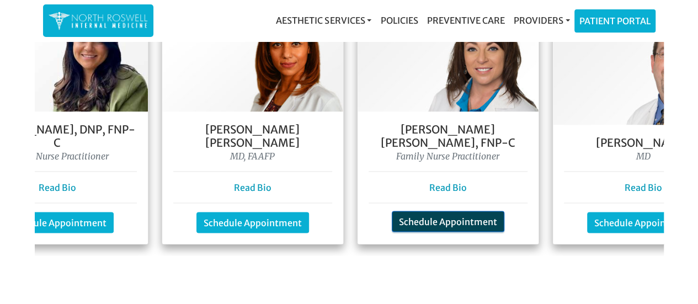 This screenshot has width=698, height=304. What do you see at coordinates (448, 58) in the screenshot?
I see `img: Keela Weeks Leger, FNP-C` at bounding box center [448, 58].